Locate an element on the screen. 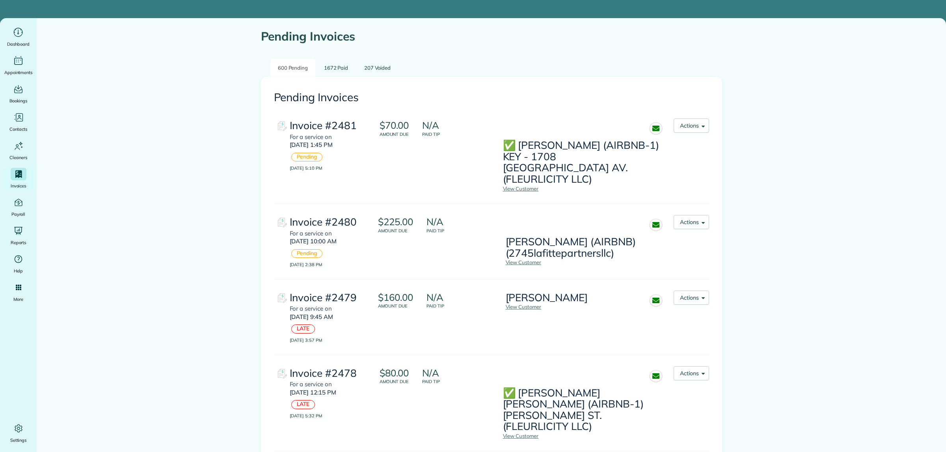  p: $80.00 is located at coordinates (394, 373).